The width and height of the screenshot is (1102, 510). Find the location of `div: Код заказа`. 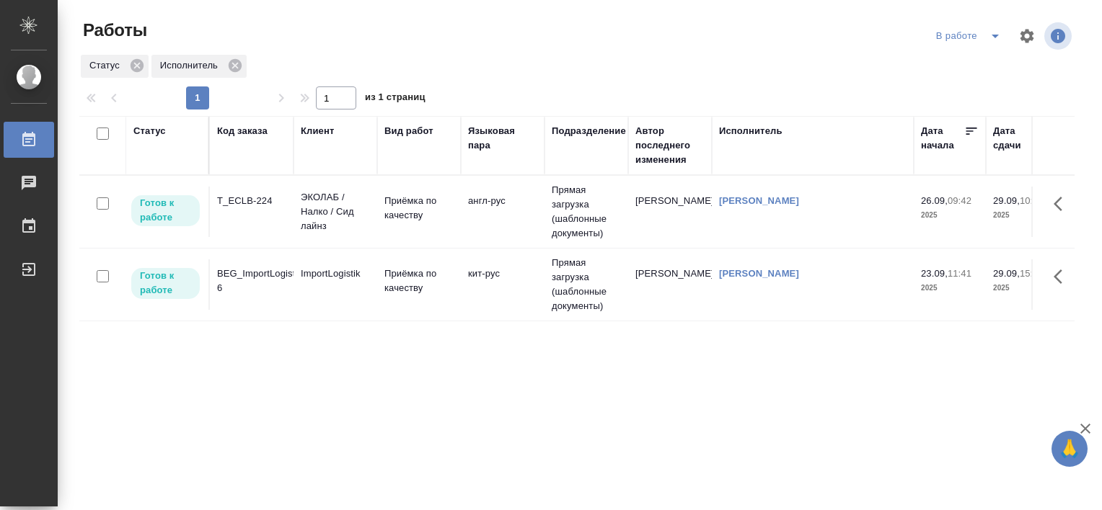

div: Код заказа is located at coordinates (242, 131).